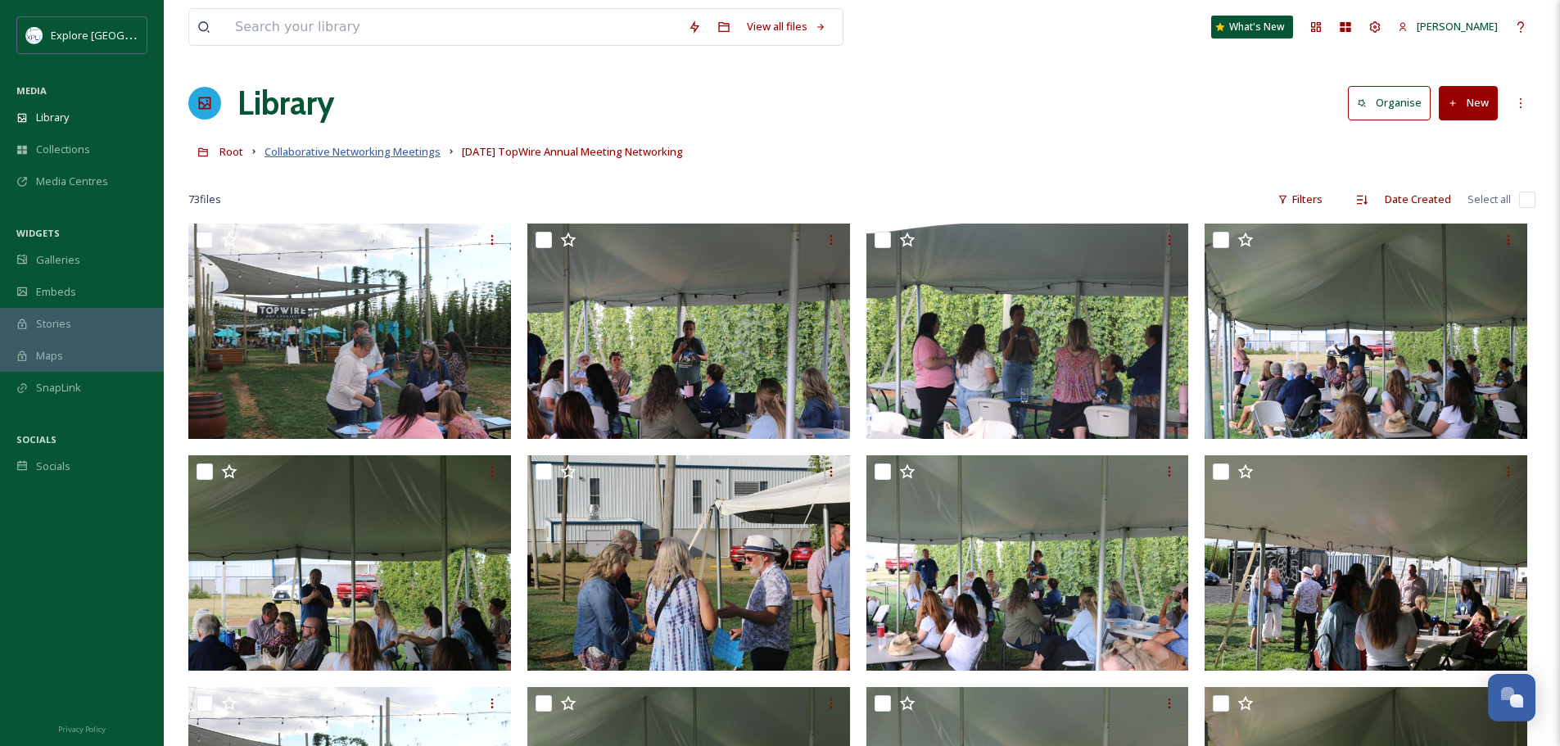 This screenshot has height=746, width=1560. What do you see at coordinates (350, 563) in the screenshot?
I see `img: IMG_9809.JPG` at bounding box center [350, 563].